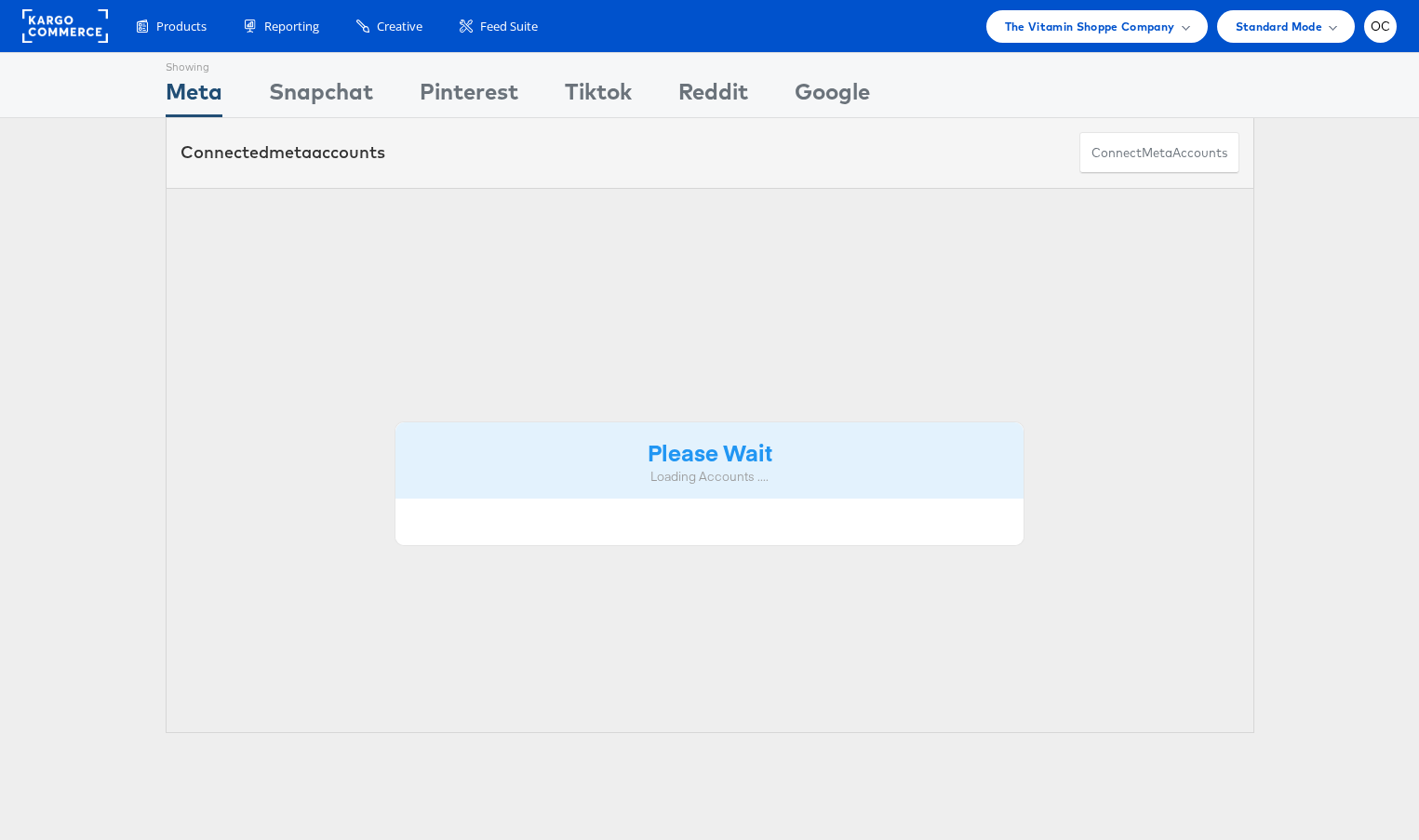  What do you see at coordinates (469, 95) in the screenshot?
I see `div: Pinterest` at bounding box center [469, 95].